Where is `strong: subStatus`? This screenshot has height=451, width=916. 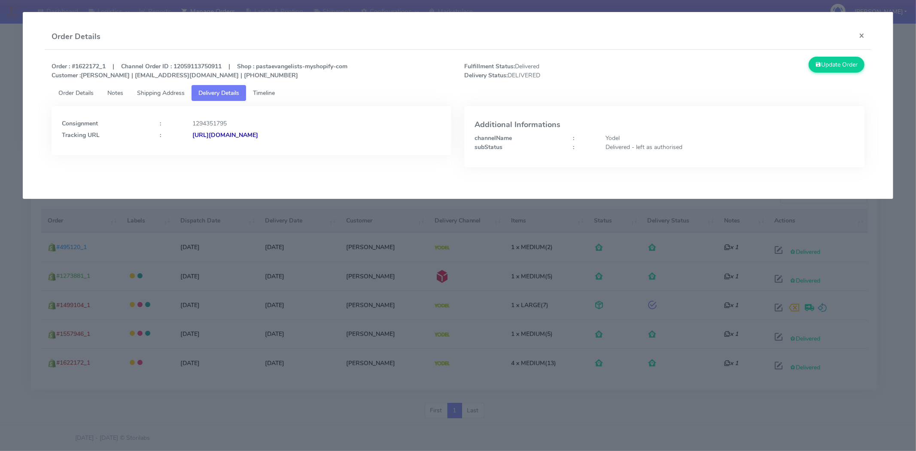 strong: subStatus is located at coordinates (488, 147).